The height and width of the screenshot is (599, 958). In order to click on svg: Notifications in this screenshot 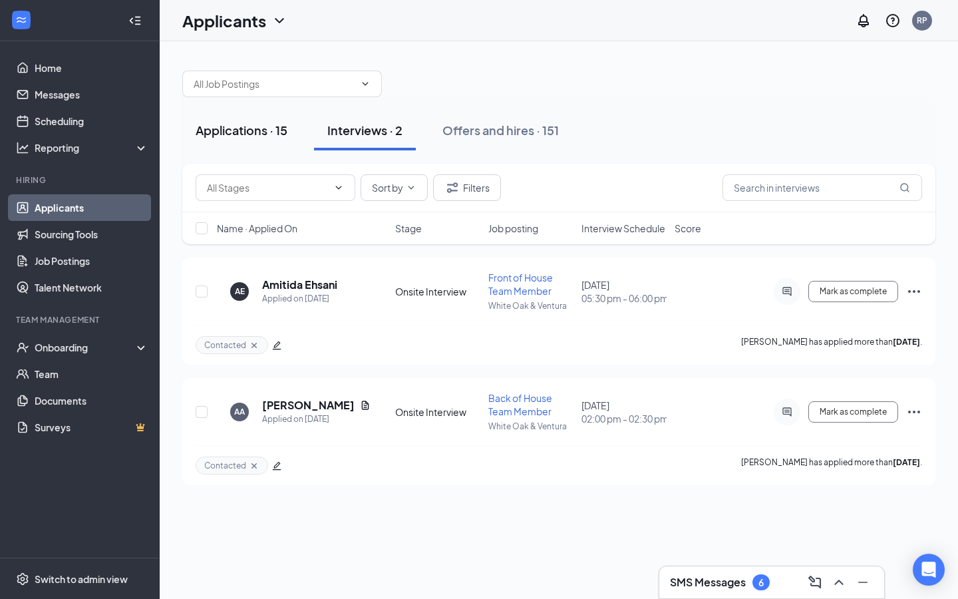, I will do `click(864, 21)`.